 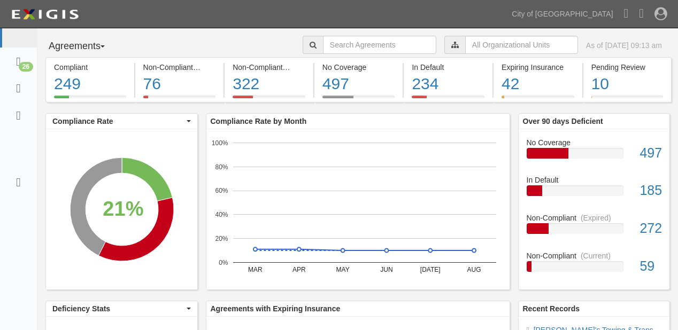 What do you see at coordinates (641, 13) in the screenshot?
I see `i: Help Center - Complianz` at bounding box center [641, 13].